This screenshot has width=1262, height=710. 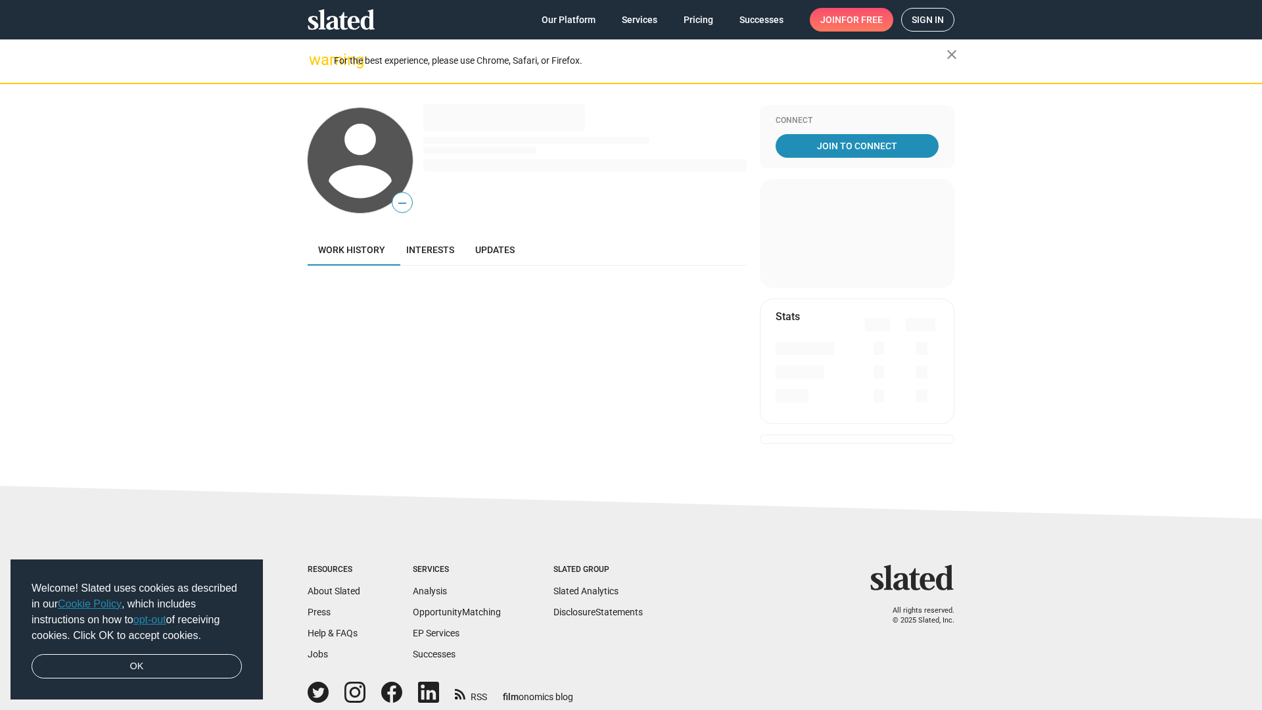 What do you see at coordinates (586, 591) in the screenshot?
I see `a: Slated Analytics` at bounding box center [586, 591].